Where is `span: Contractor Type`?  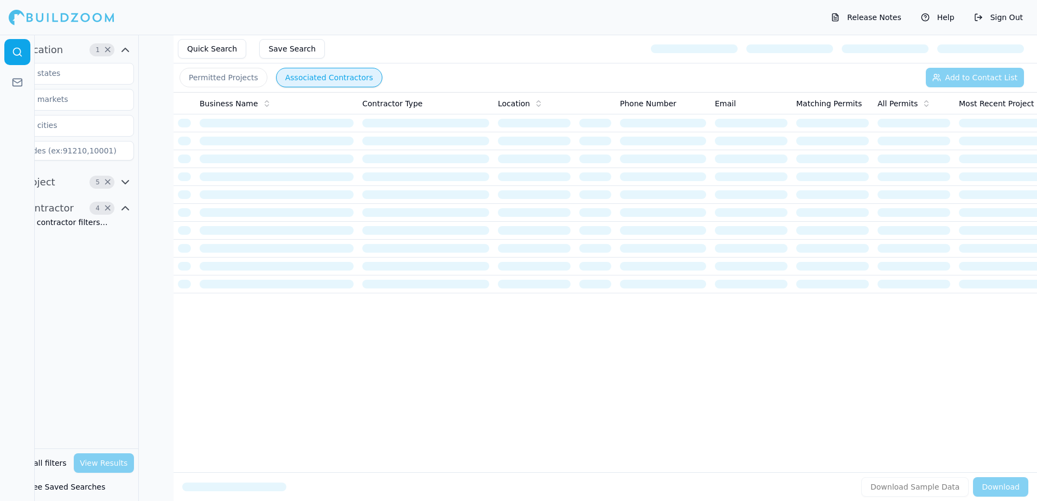 span: Contractor Type is located at coordinates (392, 104).